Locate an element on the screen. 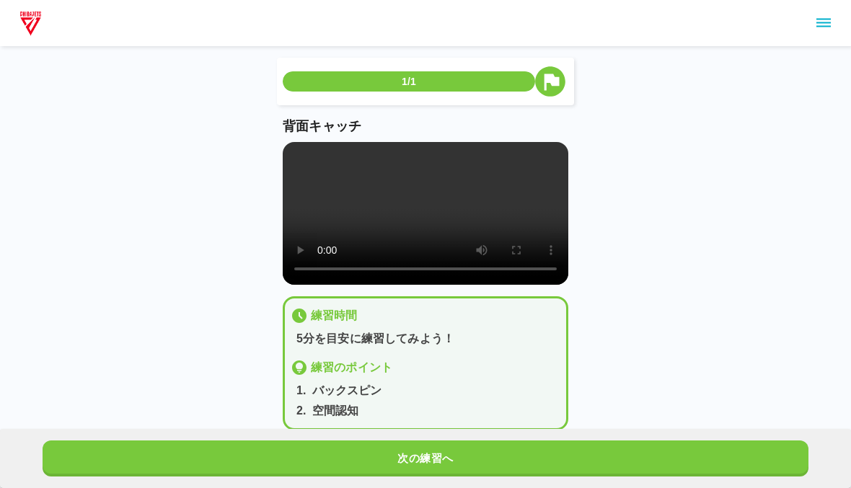 The image size is (851, 488). p: 練習時間 is located at coordinates (334, 316).